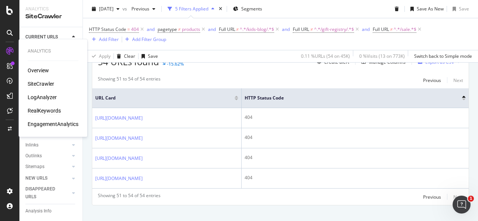 The height and width of the screenshot is (221, 478). Describe the element at coordinates (106, 9) in the screenshot. I see `span: 2025 Aug. 24th` at that location.